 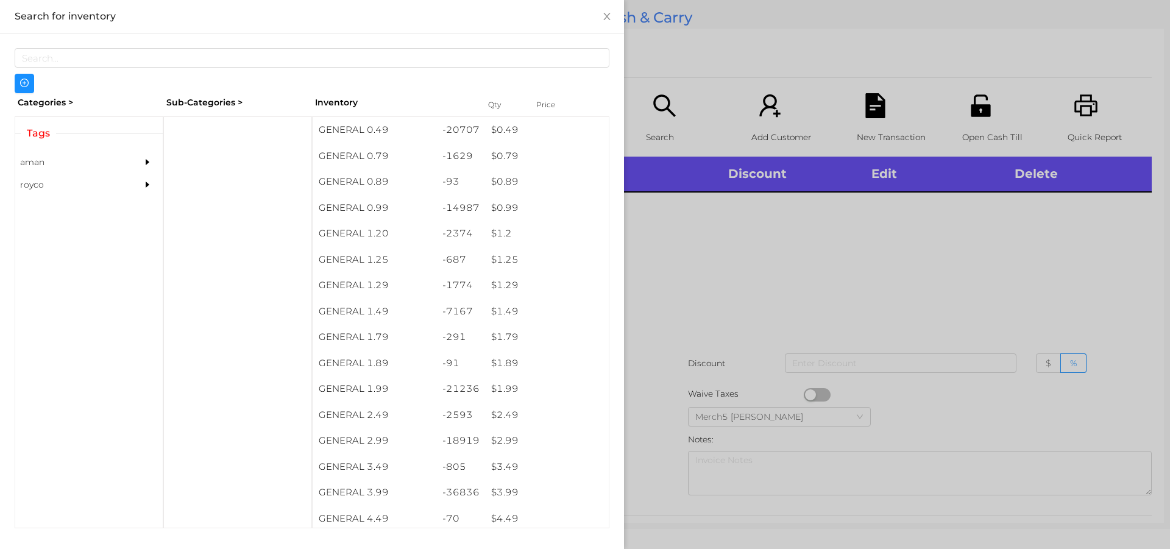 What do you see at coordinates (312, 16) in the screenshot?
I see `div: Search for inventory` at bounding box center [312, 16].